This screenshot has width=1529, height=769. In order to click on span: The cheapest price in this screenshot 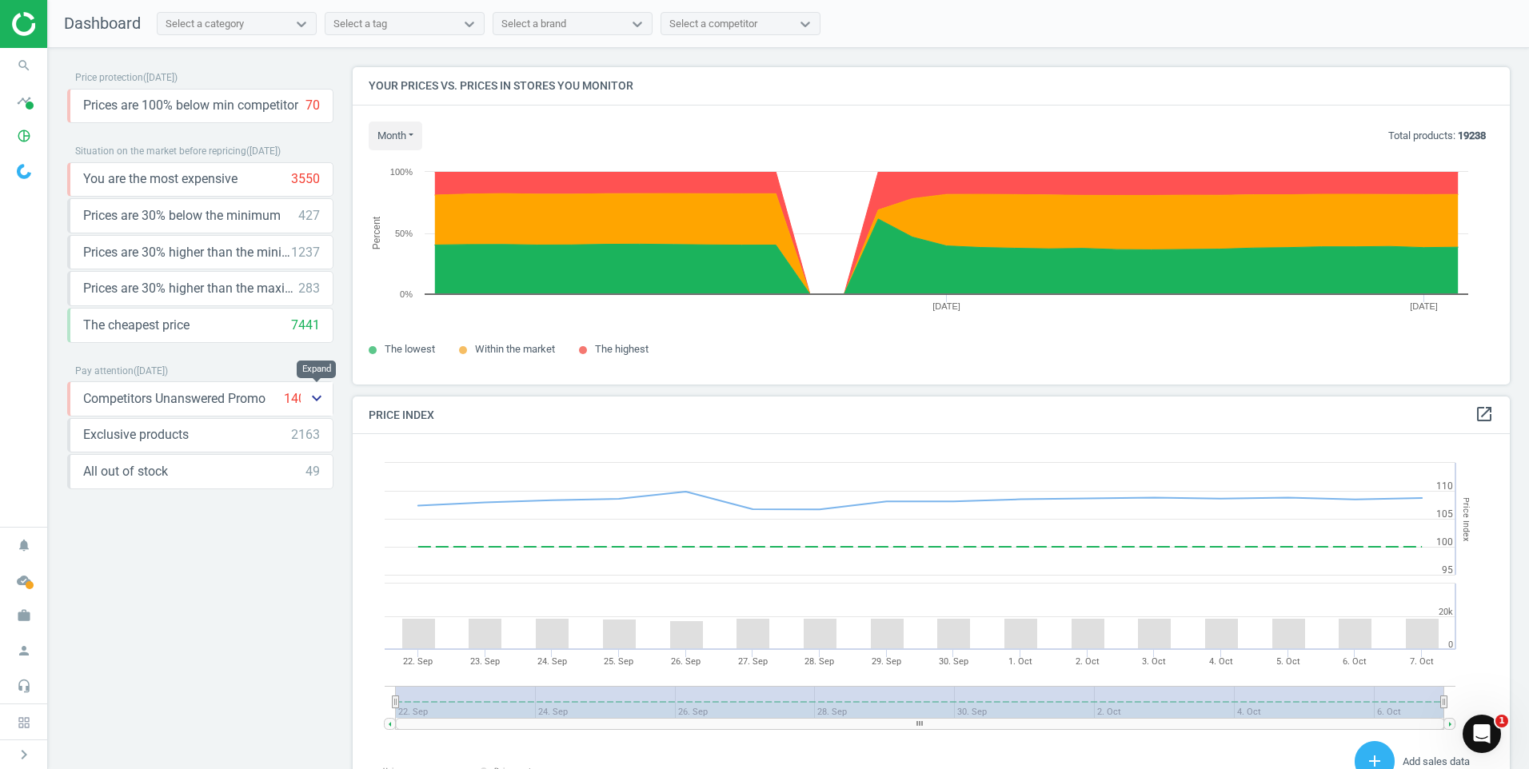, I will do `click(136, 325)`.